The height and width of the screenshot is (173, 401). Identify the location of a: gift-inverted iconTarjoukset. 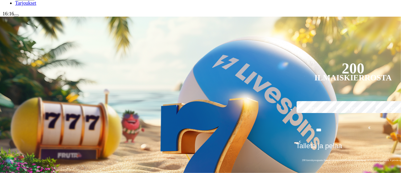
(25, 3).